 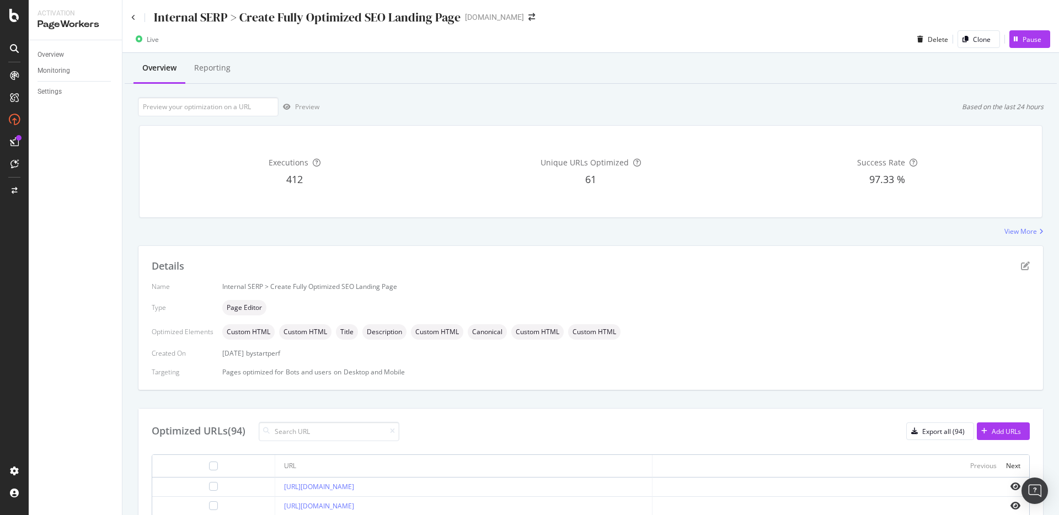 I want to click on a: Overview, so click(x=76, y=55).